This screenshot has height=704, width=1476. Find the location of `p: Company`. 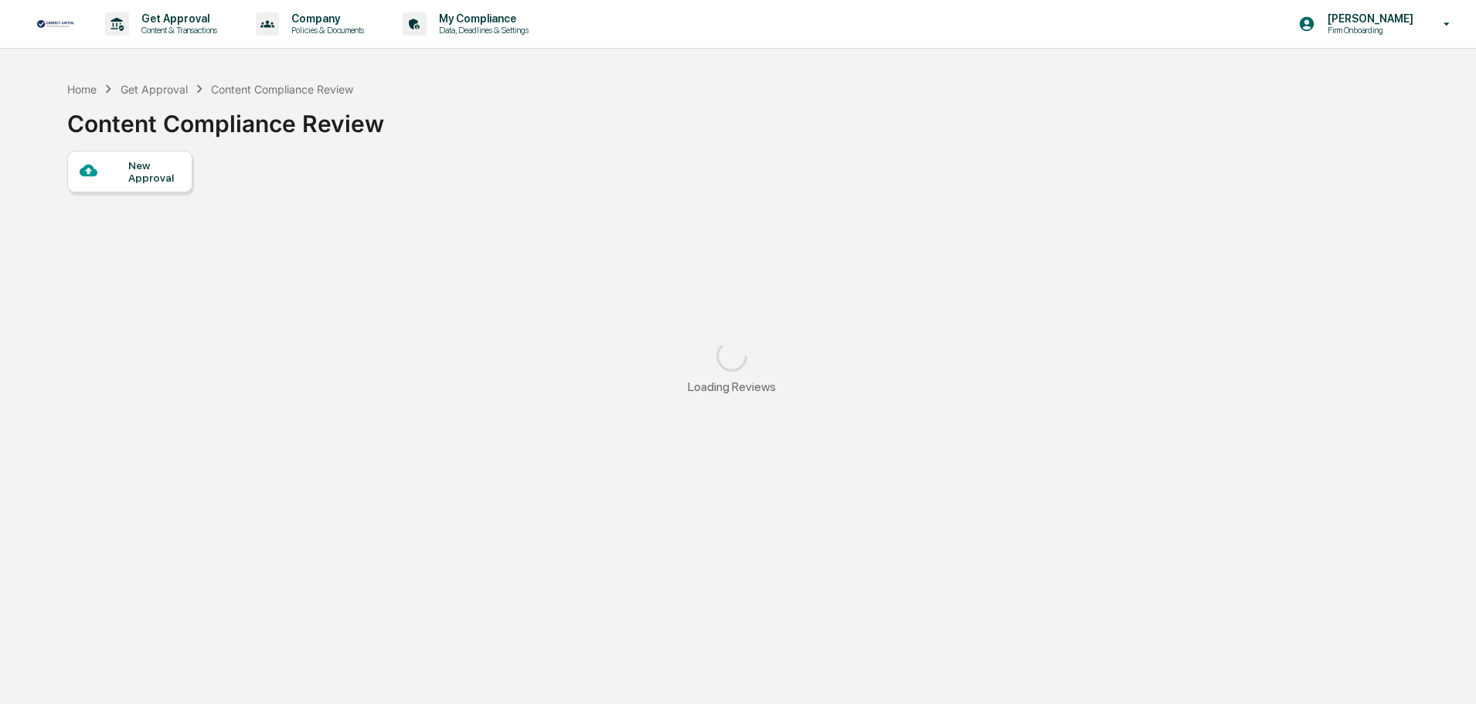

p: Company is located at coordinates (325, 19).